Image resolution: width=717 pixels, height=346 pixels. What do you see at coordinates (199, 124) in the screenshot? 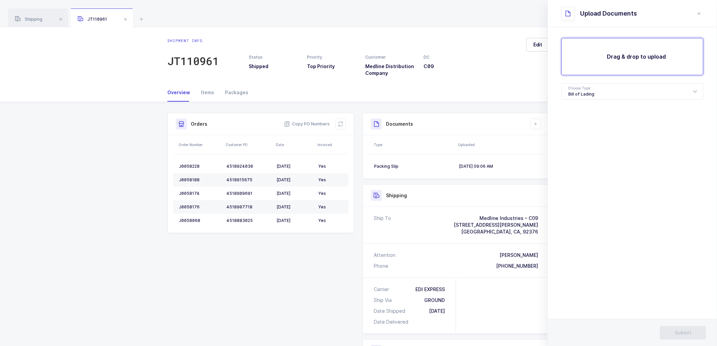
I see `h3: Orders` at bounding box center [199, 124].